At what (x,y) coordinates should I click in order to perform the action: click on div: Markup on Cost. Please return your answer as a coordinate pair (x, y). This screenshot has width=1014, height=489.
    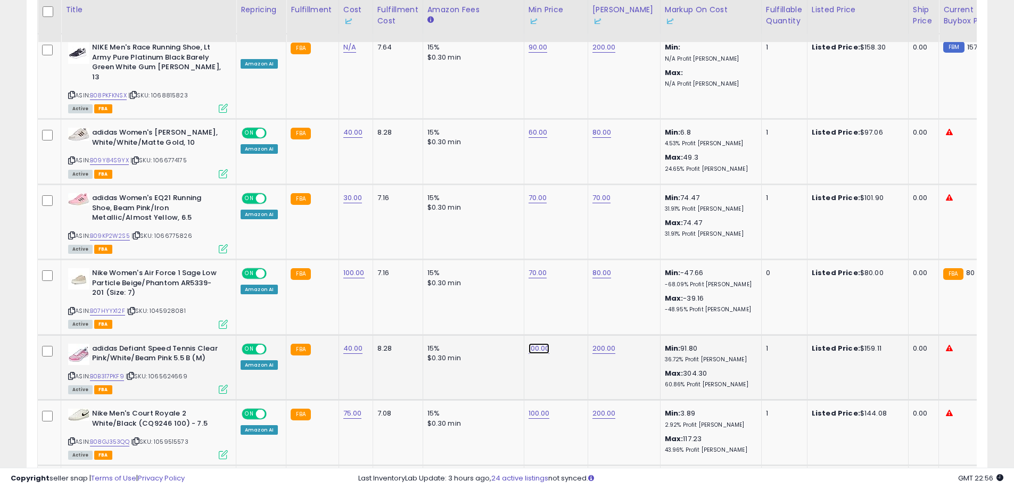
    Looking at the image, I should click on (711, 15).